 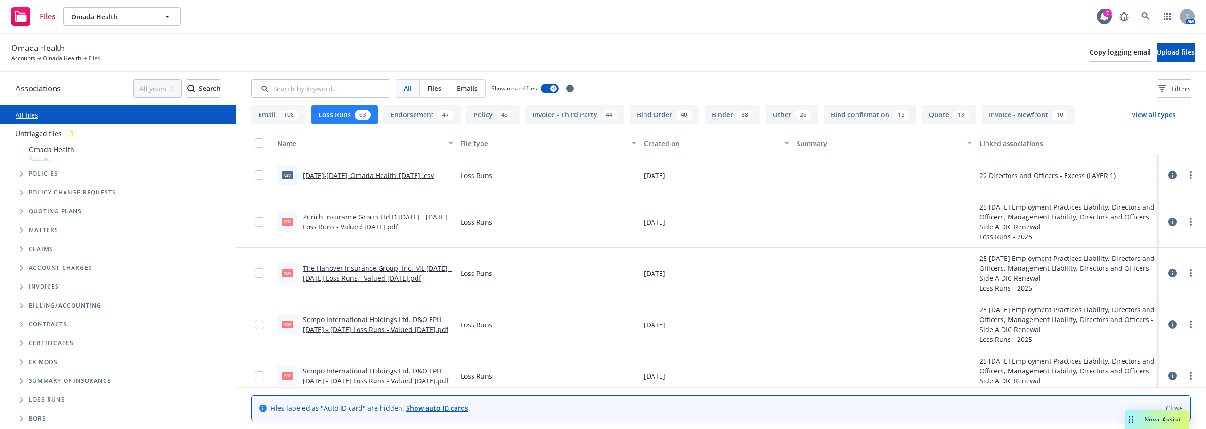 I want to click on span: Ex Mods, so click(x=43, y=362).